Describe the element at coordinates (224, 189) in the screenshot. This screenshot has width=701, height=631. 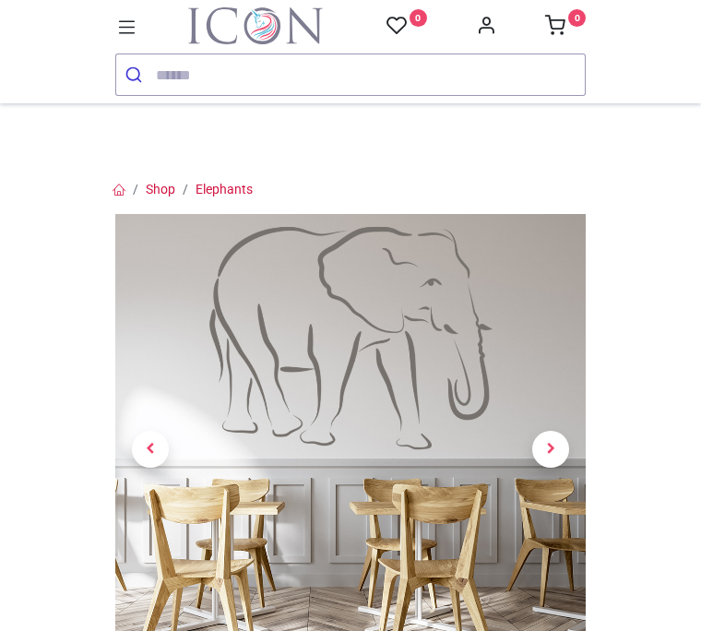
I see `a: Elephants` at that location.